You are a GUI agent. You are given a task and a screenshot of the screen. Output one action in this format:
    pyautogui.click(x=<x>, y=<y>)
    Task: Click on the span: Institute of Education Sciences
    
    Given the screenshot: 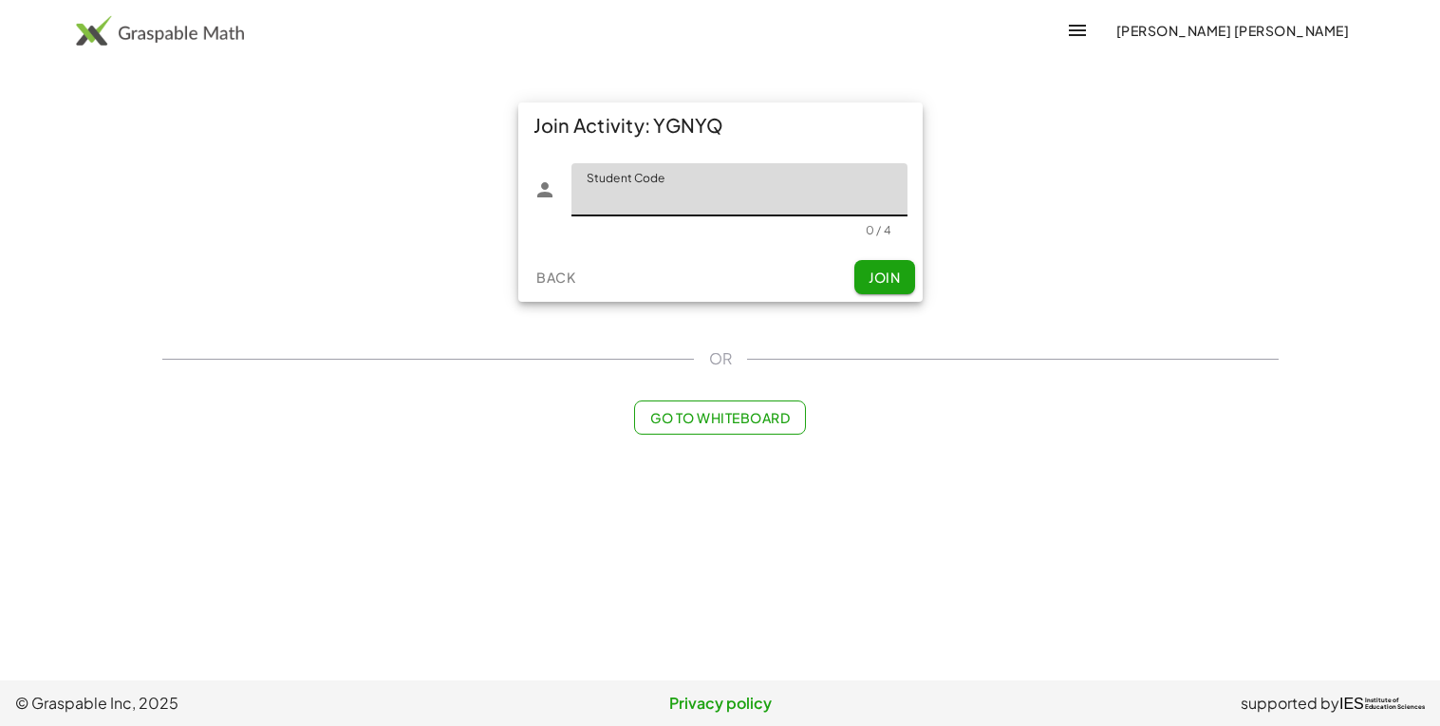 What is the action you would take?
    pyautogui.click(x=1394, y=704)
    